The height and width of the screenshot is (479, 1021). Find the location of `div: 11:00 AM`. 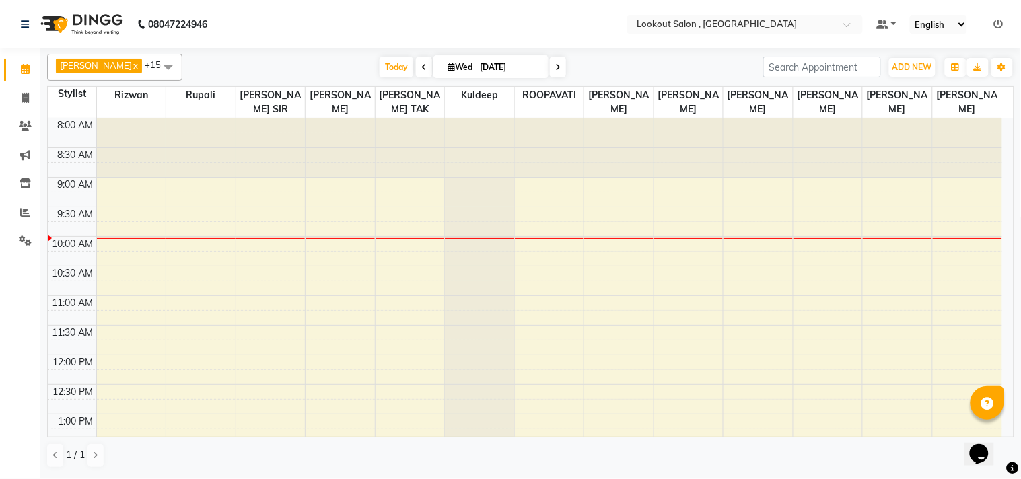

div: 11:00 AM is located at coordinates (73, 303).